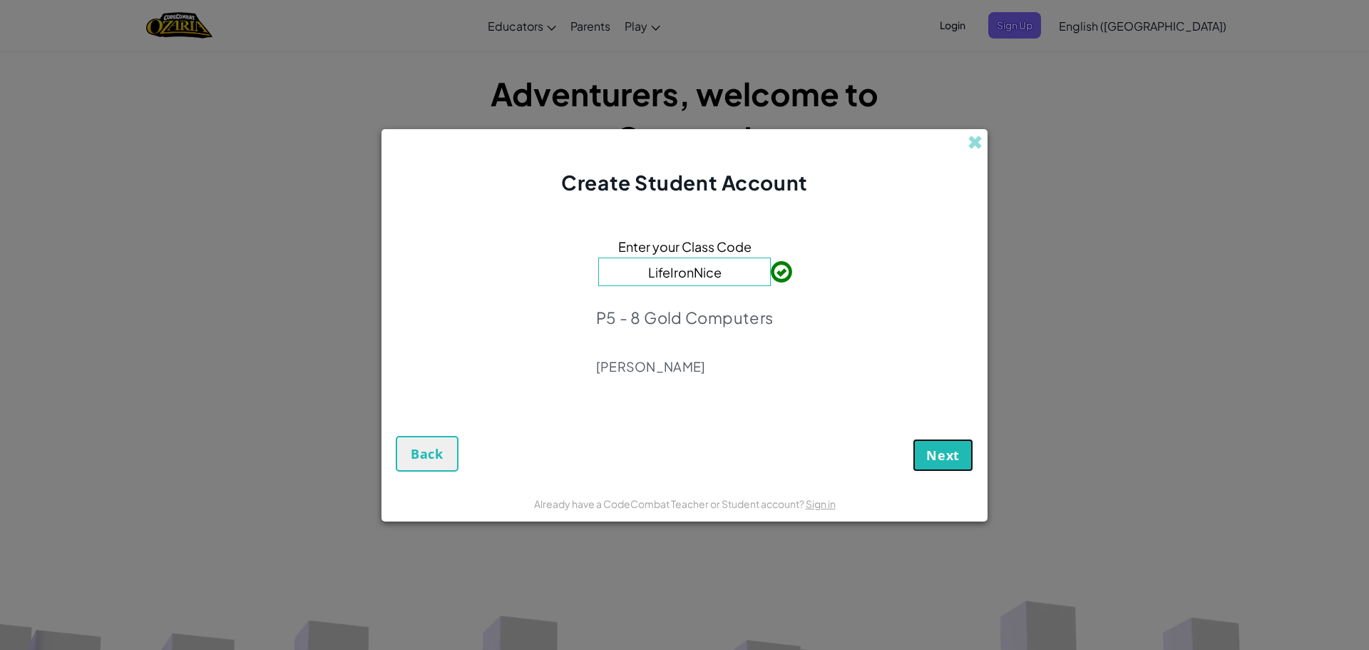 The image size is (1369, 650). I want to click on span: Enter your Class Code, so click(685, 246).